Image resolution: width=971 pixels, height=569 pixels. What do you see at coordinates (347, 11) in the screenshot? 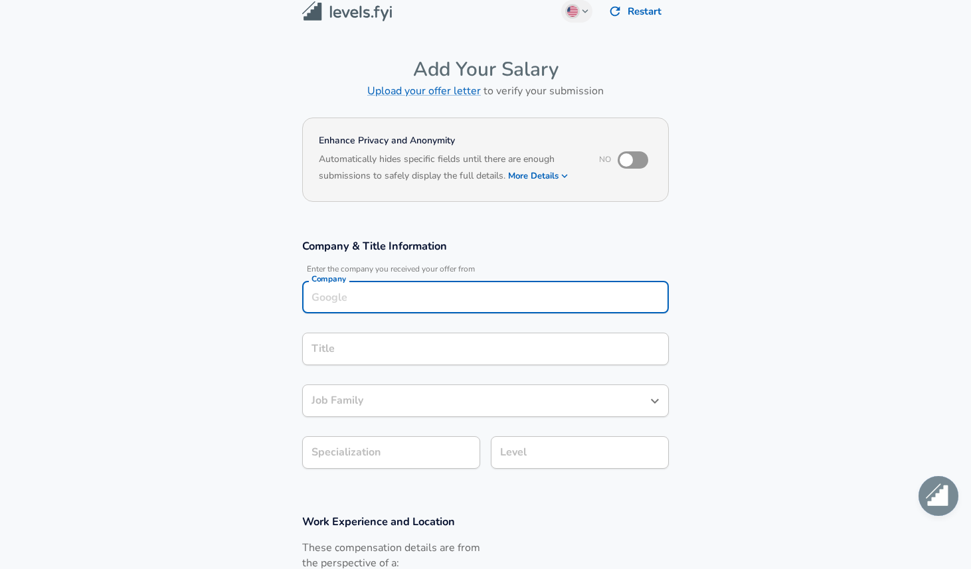
I see `img: Levels.fyi` at bounding box center [347, 11].